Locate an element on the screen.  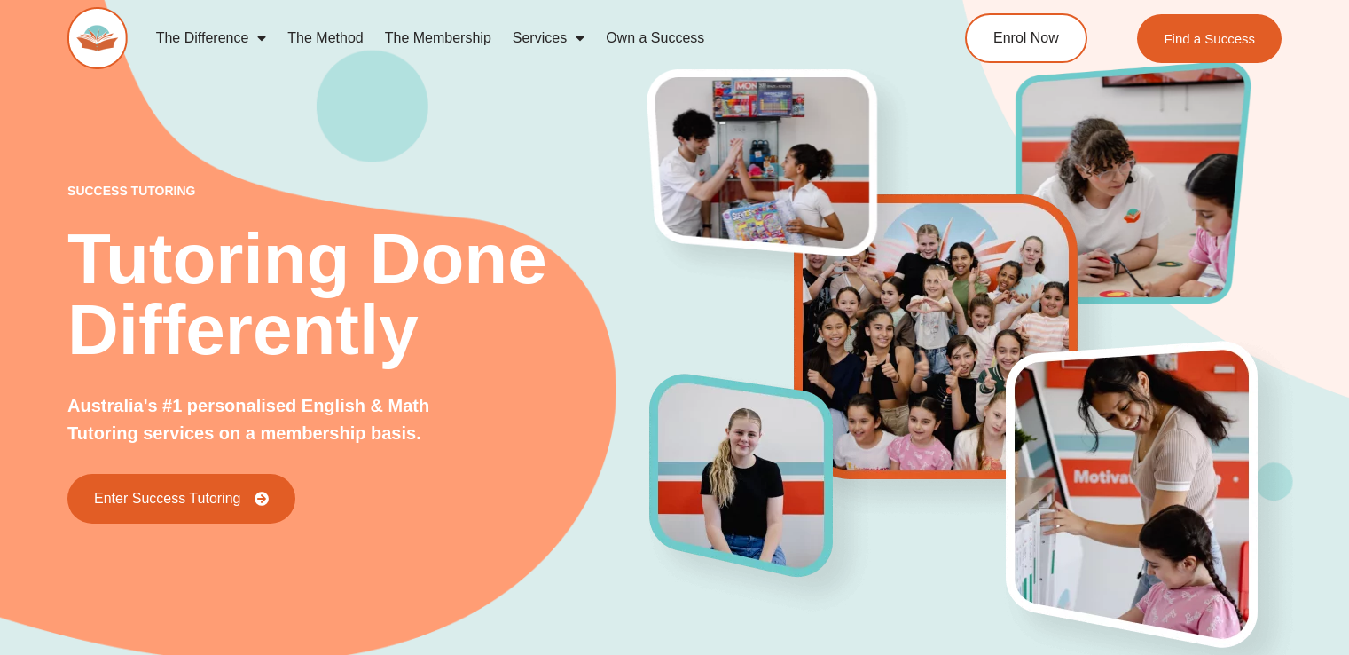
p: success tutoring is located at coordinates (358, 191).